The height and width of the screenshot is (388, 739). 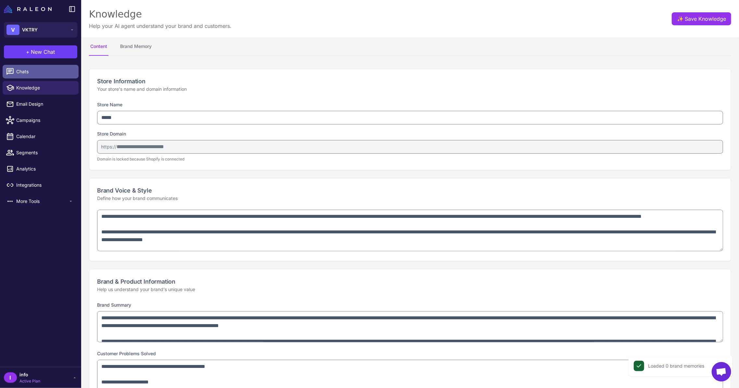 What do you see at coordinates (45, 169) in the screenshot?
I see `span: Analytics` at bounding box center [45, 169].